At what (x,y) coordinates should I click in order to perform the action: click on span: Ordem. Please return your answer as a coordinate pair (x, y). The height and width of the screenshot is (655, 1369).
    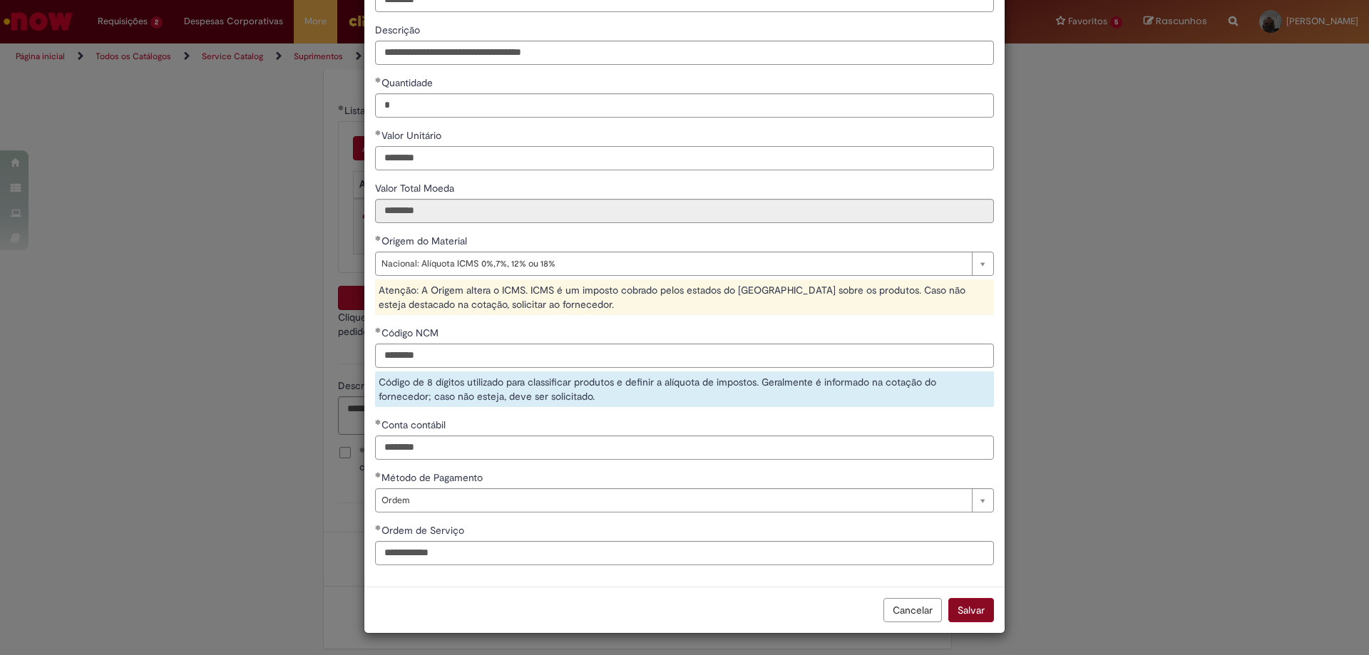
    Looking at the image, I should click on (673, 501).